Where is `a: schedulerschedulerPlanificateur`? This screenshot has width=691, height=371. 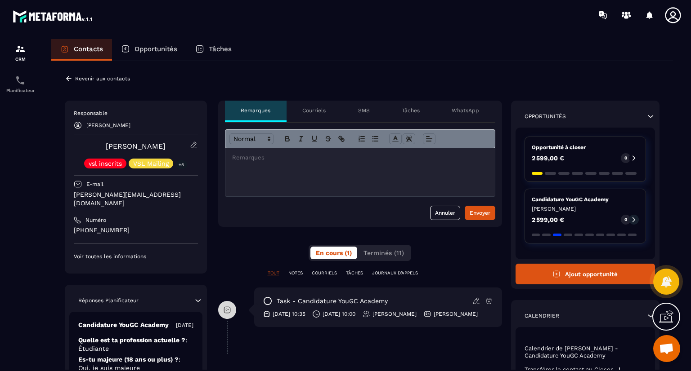 a: schedulerschedulerPlanificateur is located at coordinates (20, 84).